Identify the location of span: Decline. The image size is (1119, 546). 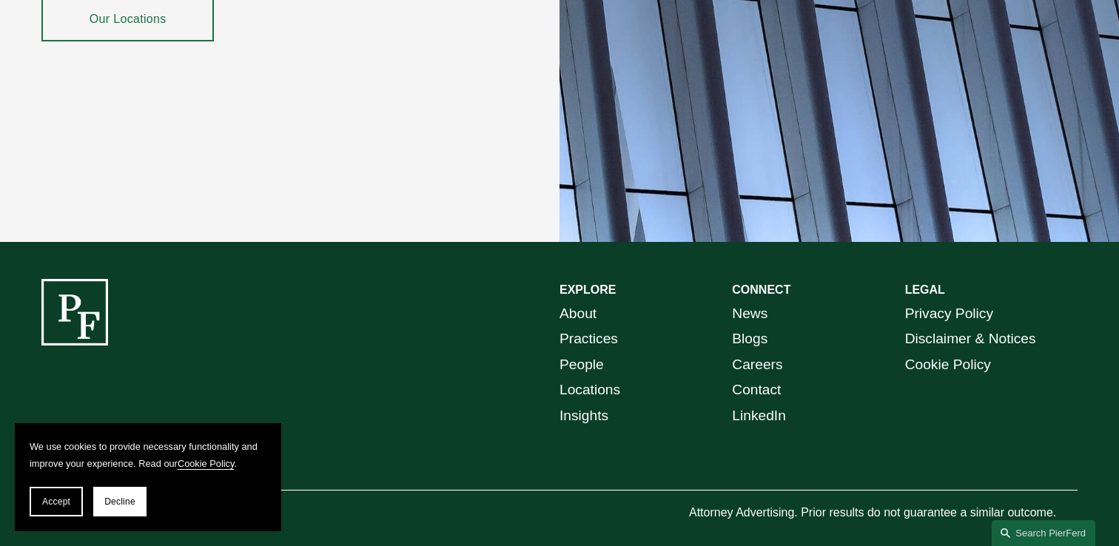
(120, 502).